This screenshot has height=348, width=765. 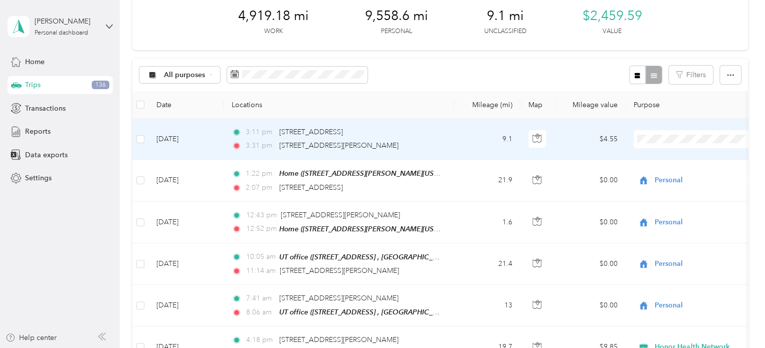 What do you see at coordinates (260, 299) in the screenshot?
I see `span: 7:41 am` at bounding box center [260, 299].